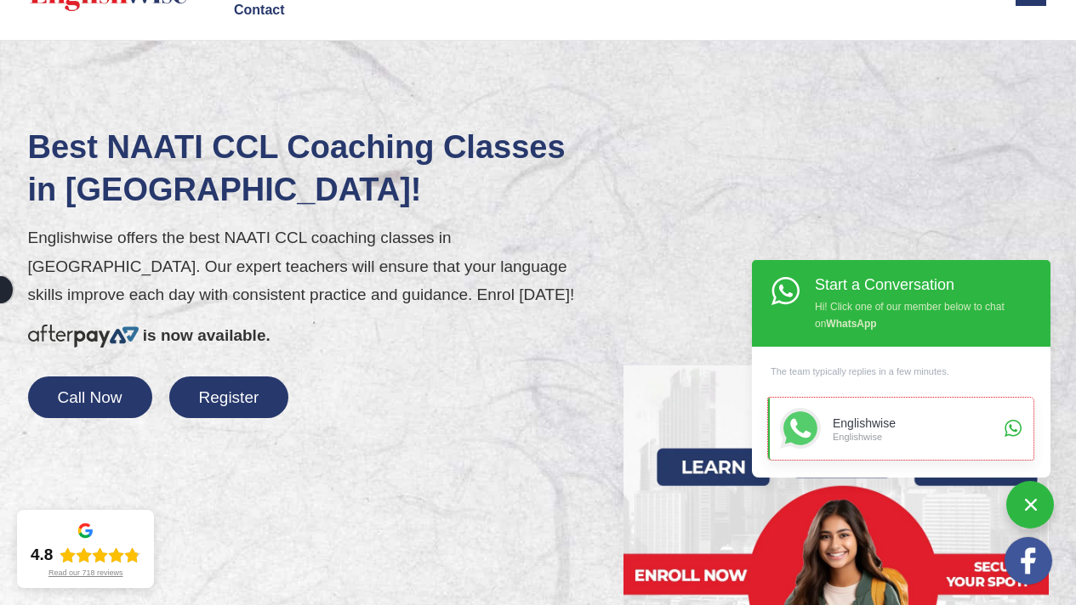 This screenshot has width=1076, height=605. I want to click on a: EnglishwiseEnglishwise, so click(900, 429).